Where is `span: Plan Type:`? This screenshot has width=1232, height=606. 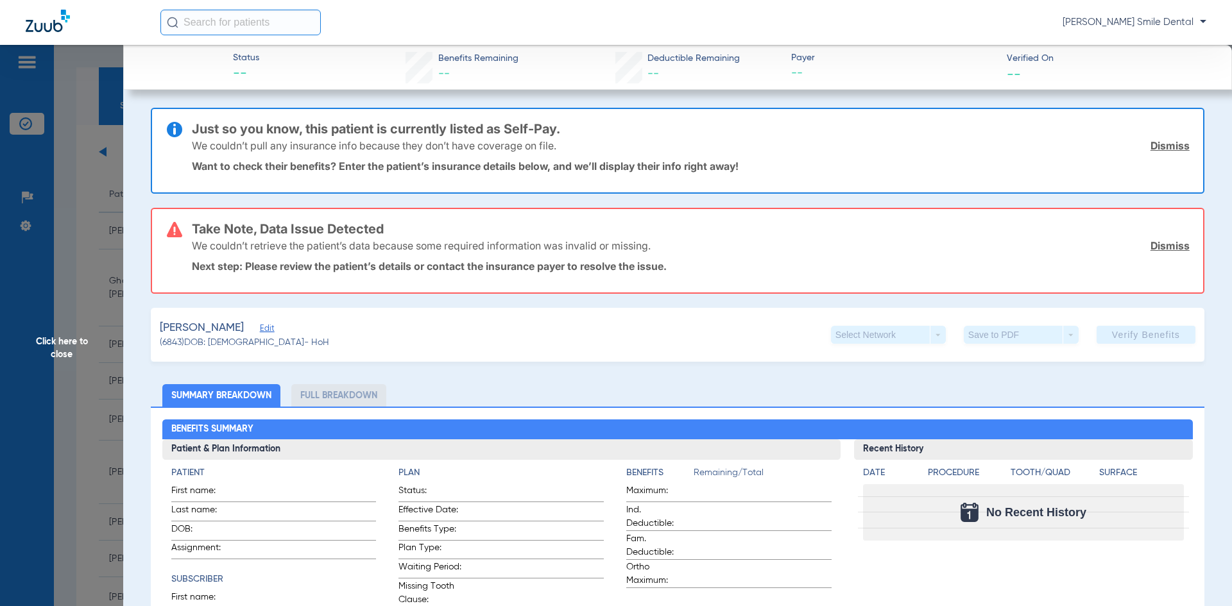 span: Plan Type: is located at coordinates (430, 550).